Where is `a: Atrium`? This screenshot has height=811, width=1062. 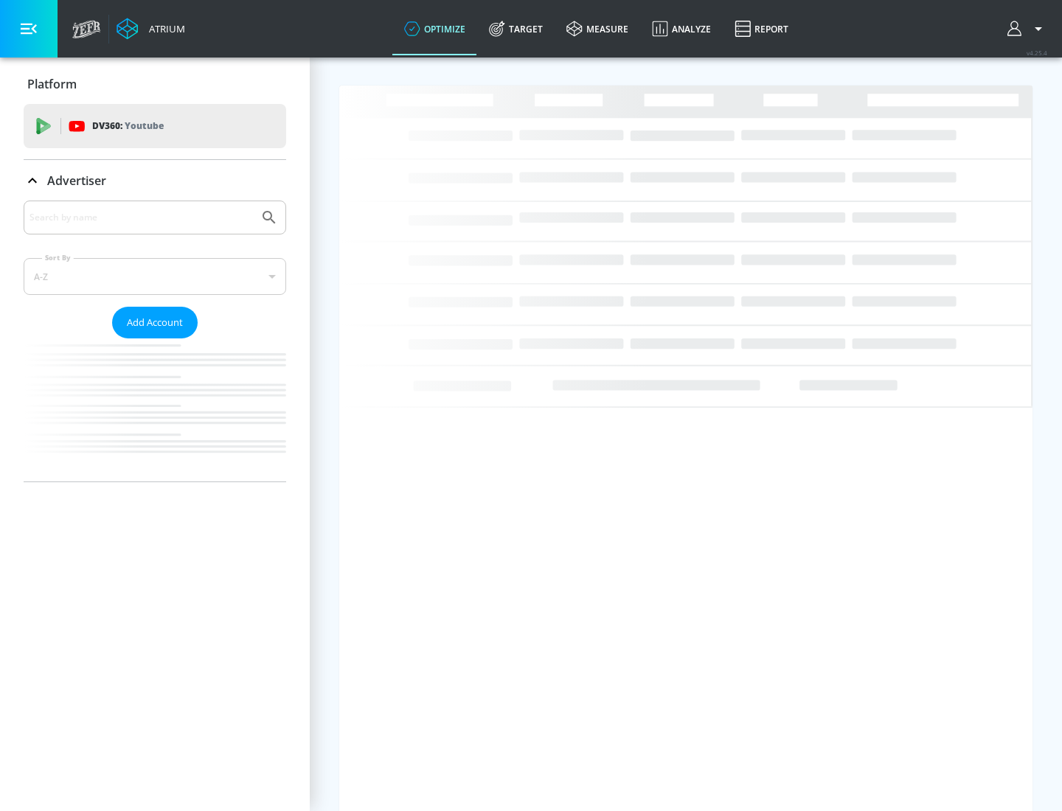
a: Atrium is located at coordinates (150, 29).